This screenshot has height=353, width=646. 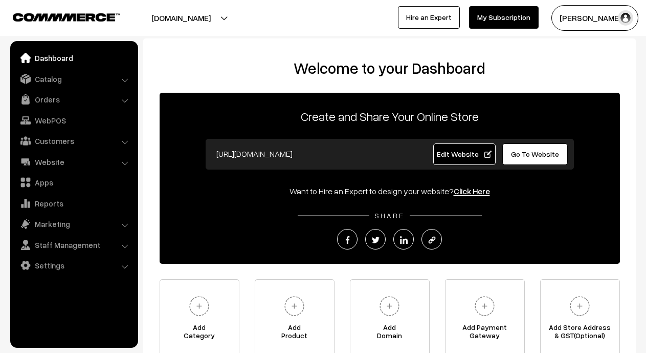 What do you see at coordinates (389, 68) in the screenshot?
I see `h2: Welcome to your Dashboard` at bounding box center [389, 68].